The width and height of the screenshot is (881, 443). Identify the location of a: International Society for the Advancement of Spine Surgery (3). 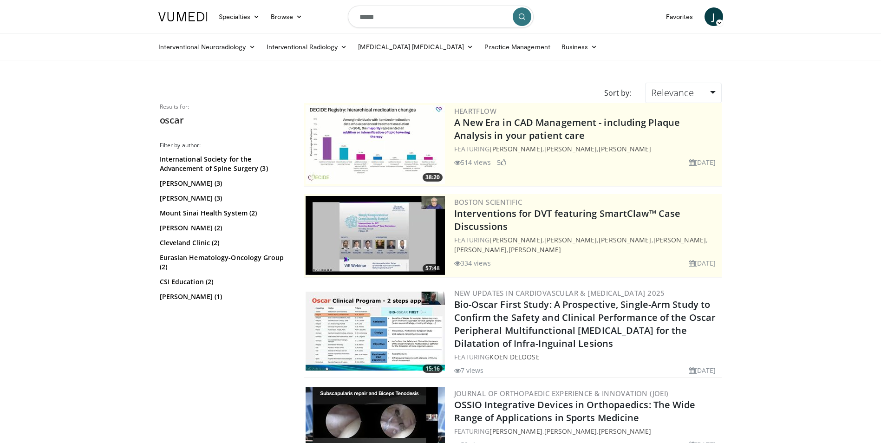
(223, 164).